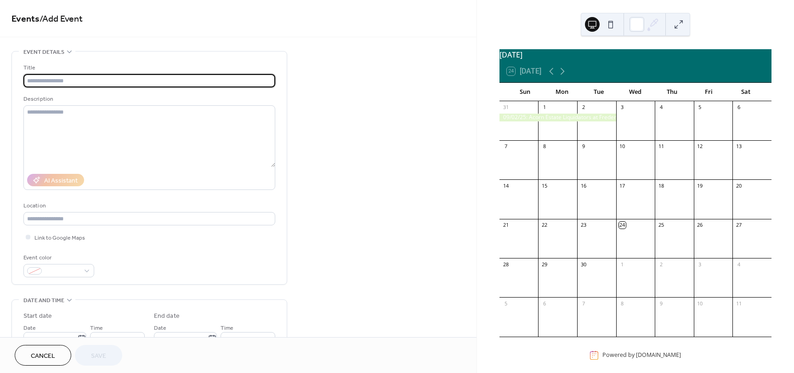 Image resolution: width=794 pixels, height=373 pixels. Describe the element at coordinates (148, 99) in the screenshot. I see `div: Description` at that location.